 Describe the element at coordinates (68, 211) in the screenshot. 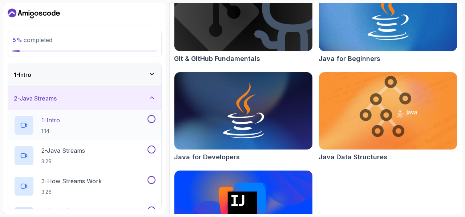

I see `p: 4 - Clone Repository` at that location.